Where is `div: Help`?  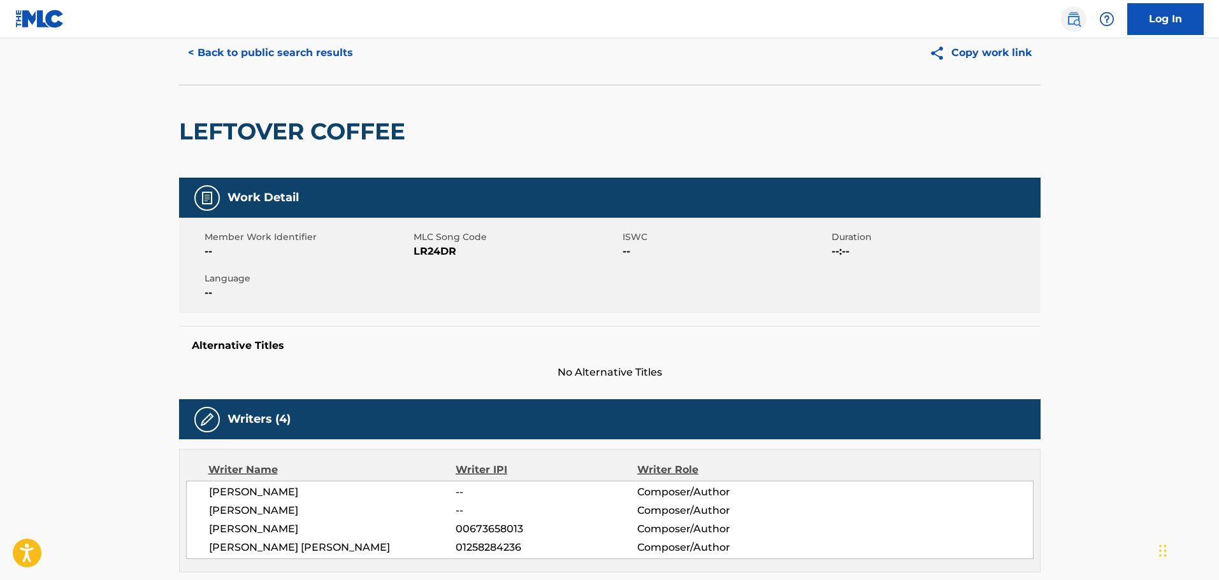
div: Help is located at coordinates (1107, 19).